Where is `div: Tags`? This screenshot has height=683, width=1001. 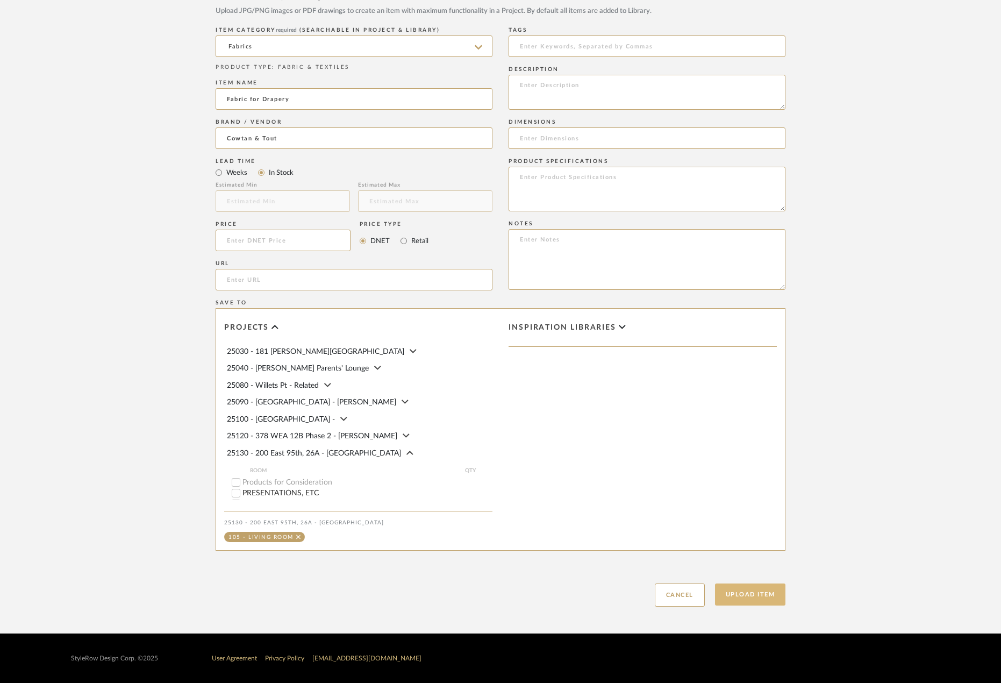
div: Tags is located at coordinates (647, 30).